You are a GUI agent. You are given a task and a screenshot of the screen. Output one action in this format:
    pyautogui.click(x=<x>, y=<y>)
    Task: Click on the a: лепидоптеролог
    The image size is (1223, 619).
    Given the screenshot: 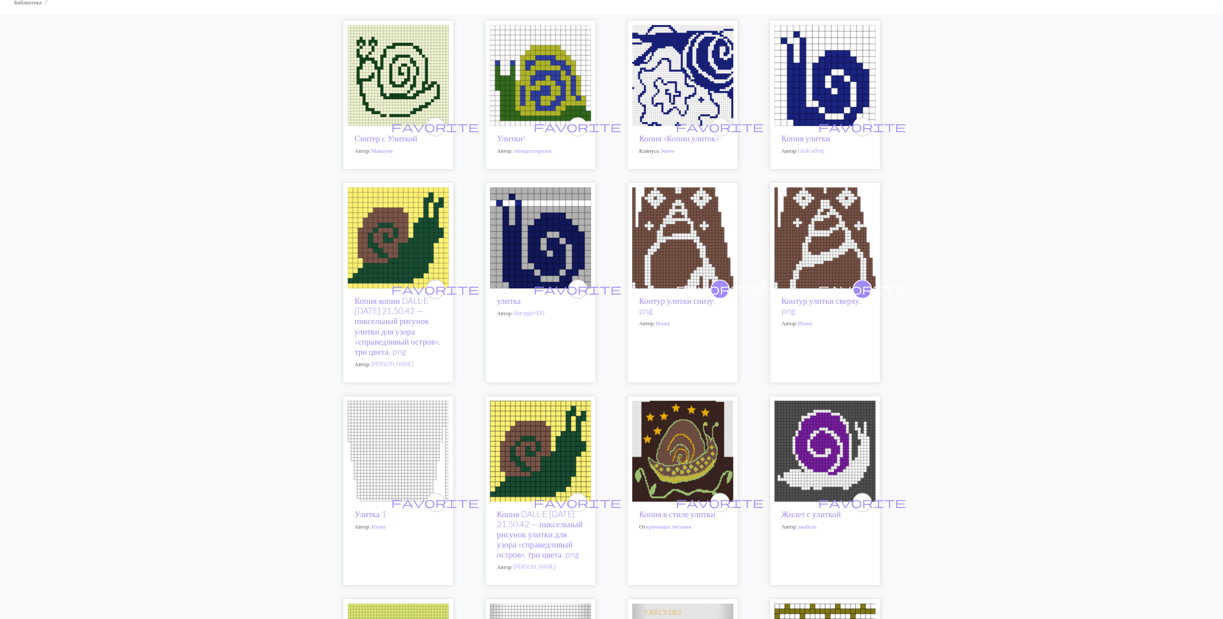 What is the action you would take?
    pyautogui.click(x=533, y=151)
    